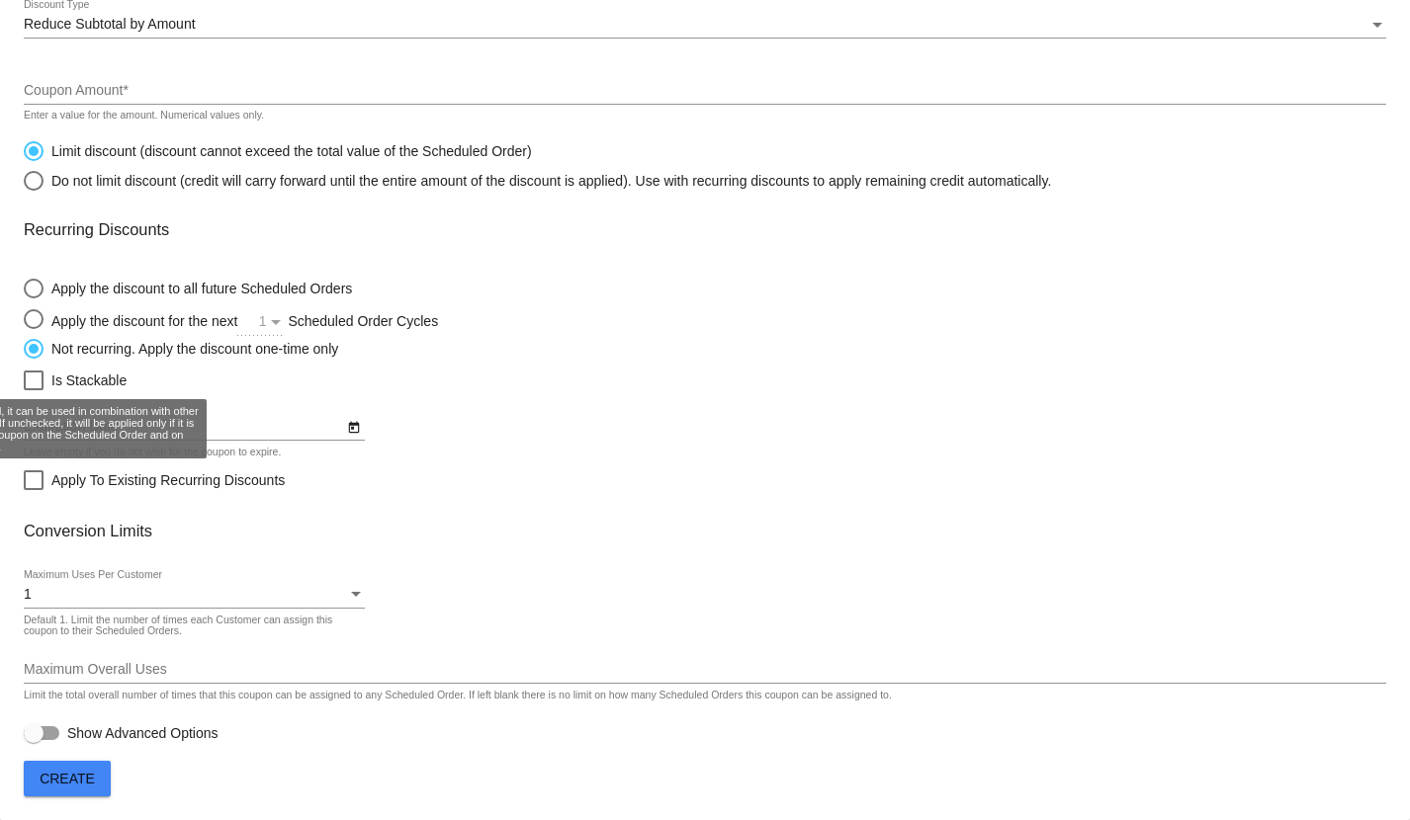  Describe the element at coordinates (198, 289) in the screenshot. I see `div: Apply the discount to all future Scheduled Orders` at that location.